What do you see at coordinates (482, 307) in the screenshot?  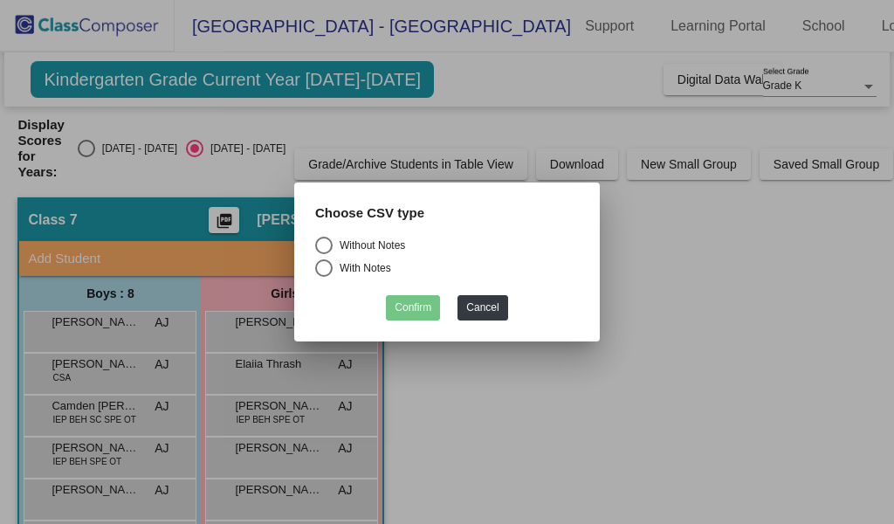 I see `button: Cancel` at bounding box center [482, 307].